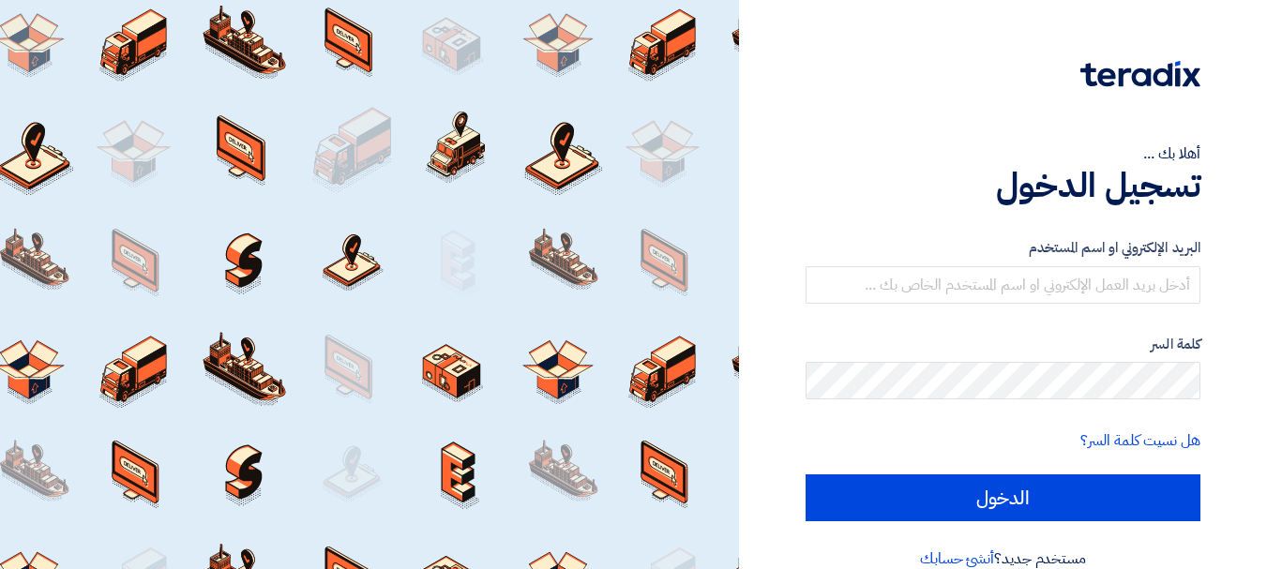  What do you see at coordinates (1002, 186) in the screenshot?
I see `h1: تسجيل الدخول` at bounding box center [1002, 186].